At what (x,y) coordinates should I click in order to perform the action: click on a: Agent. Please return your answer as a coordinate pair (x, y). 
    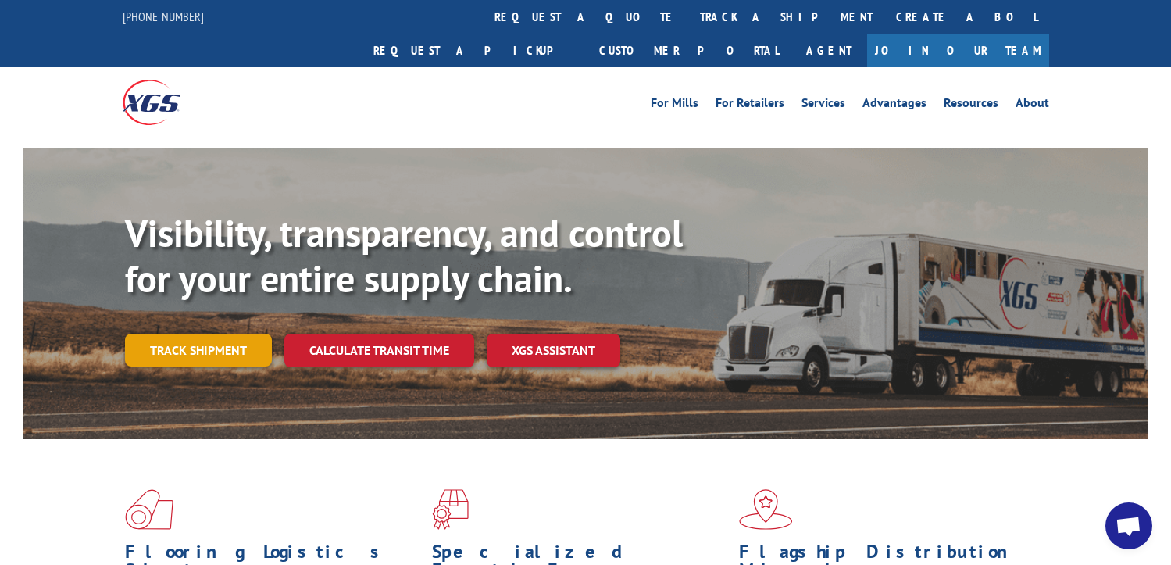
    Looking at the image, I should click on (829, 50).